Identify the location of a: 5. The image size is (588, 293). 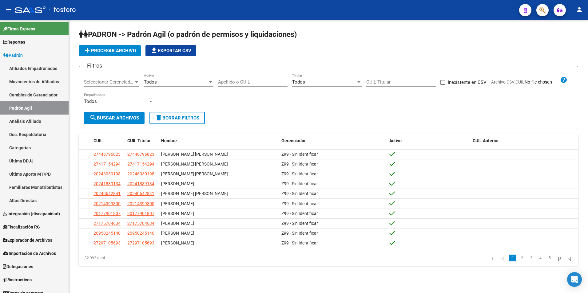
(549, 258).